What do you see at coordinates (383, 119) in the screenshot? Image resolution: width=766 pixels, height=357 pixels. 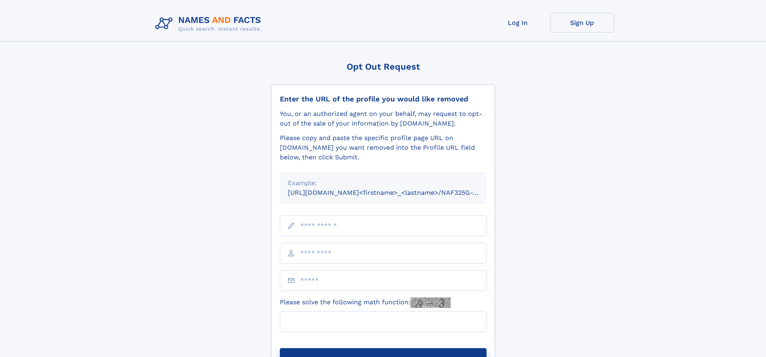 I see `div: You, or an authorized agent on your behalf, may request to opt-out of the sale of your informatio...` at bounding box center [383, 119].